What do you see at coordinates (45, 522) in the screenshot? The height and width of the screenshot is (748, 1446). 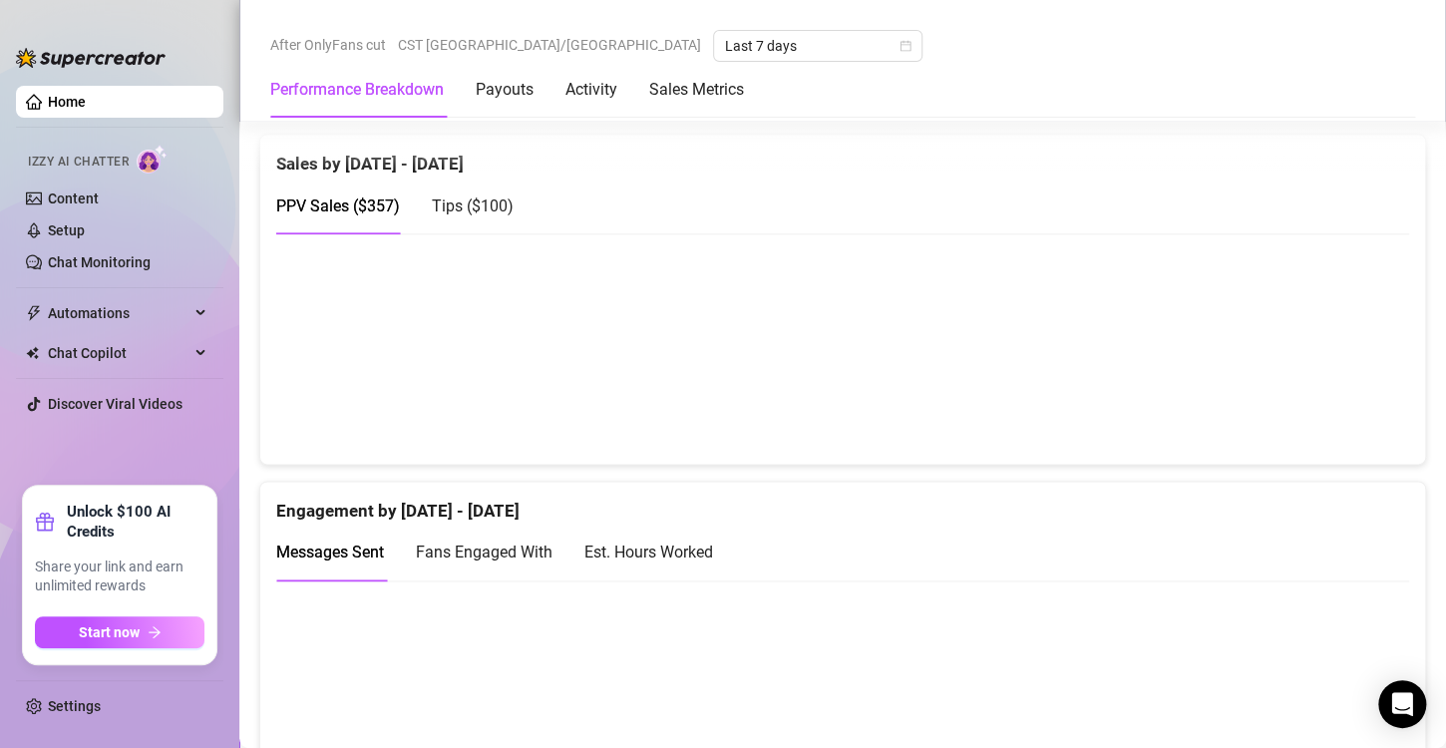 I see `span: gift` at bounding box center [45, 522].